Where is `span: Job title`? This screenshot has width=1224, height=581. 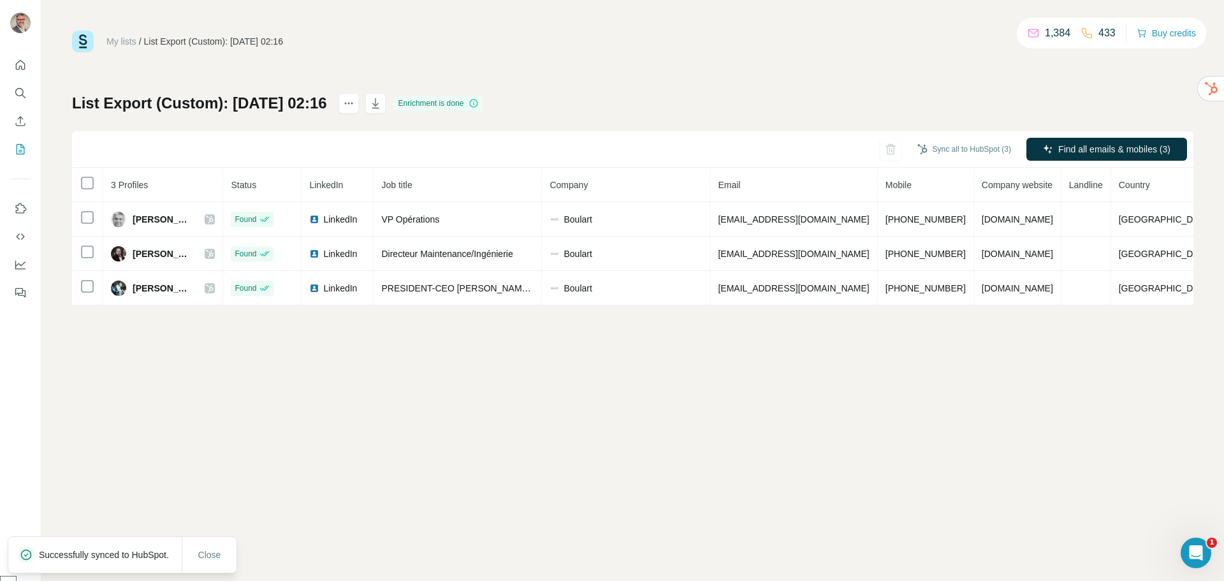
span: Job title is located at coordinates (397, 185).